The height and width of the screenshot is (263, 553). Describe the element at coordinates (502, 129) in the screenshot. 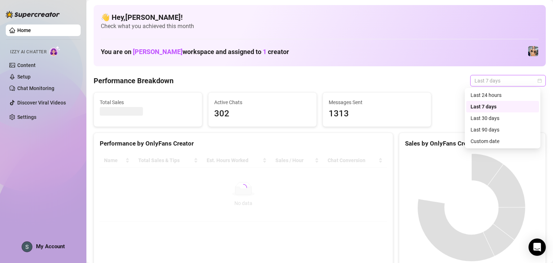

I see `div: Last 90 days` at that location.